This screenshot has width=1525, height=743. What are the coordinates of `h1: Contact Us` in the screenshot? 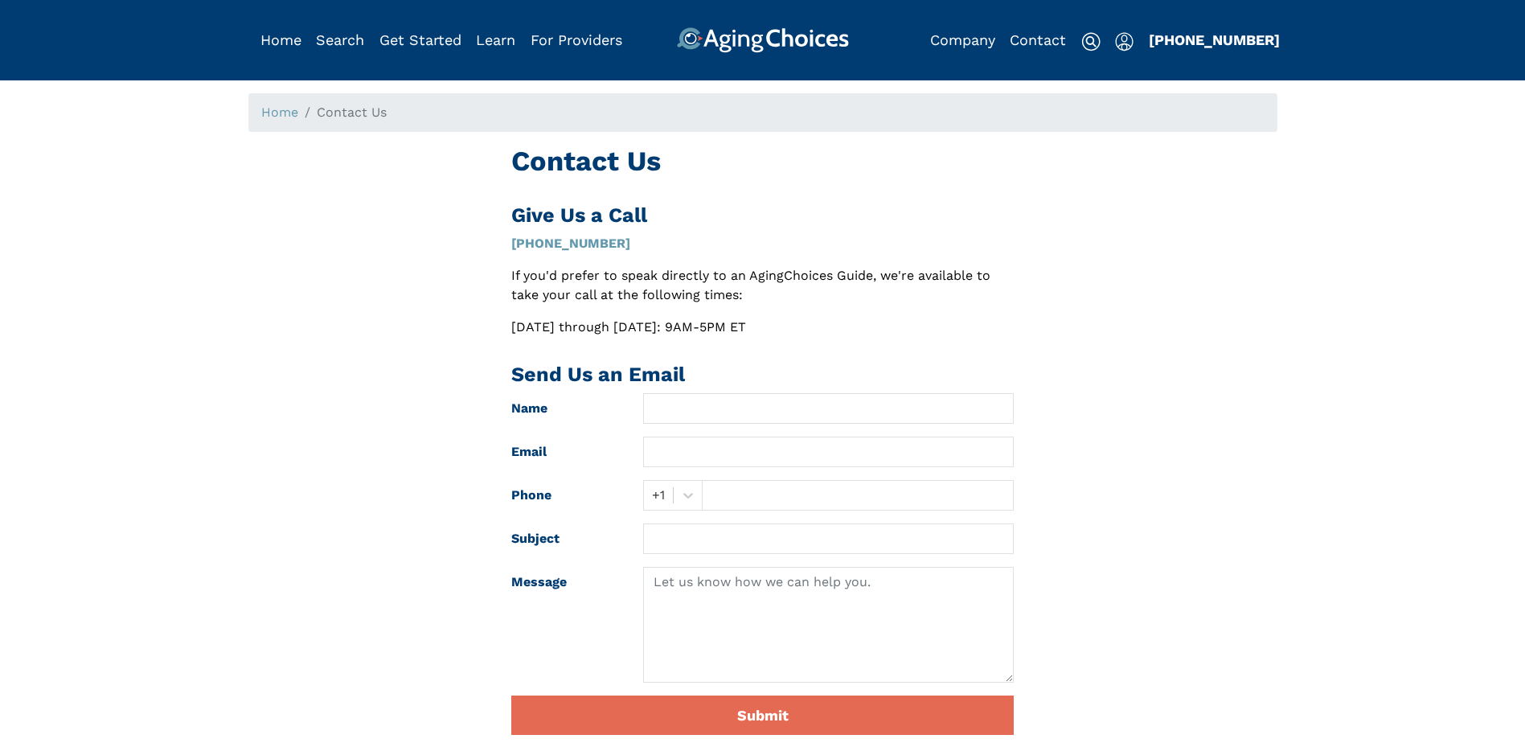 It's located at (762, 161).